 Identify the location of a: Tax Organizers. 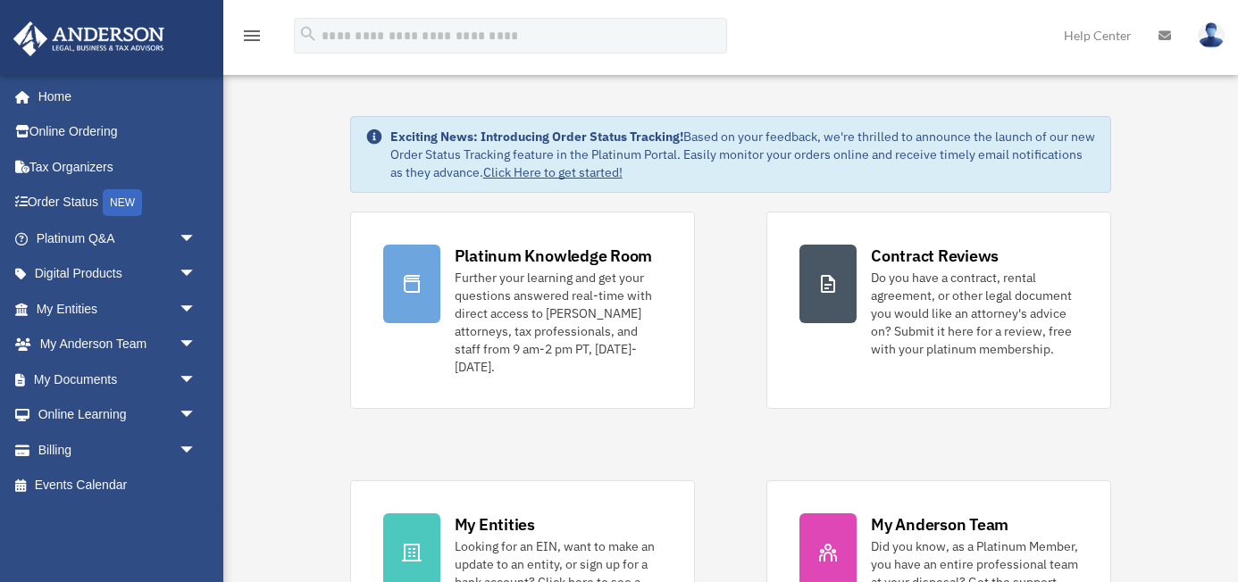
(118, 167).